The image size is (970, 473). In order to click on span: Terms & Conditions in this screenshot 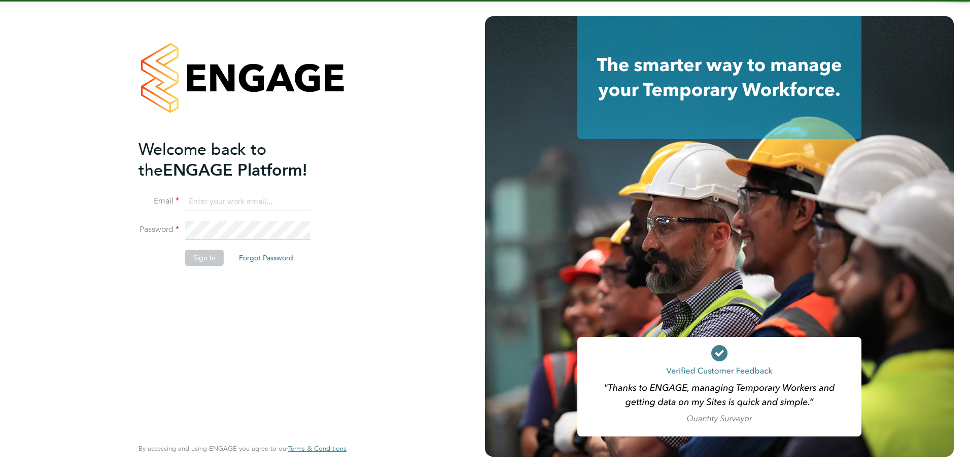, I will do `click(317, 448)`.